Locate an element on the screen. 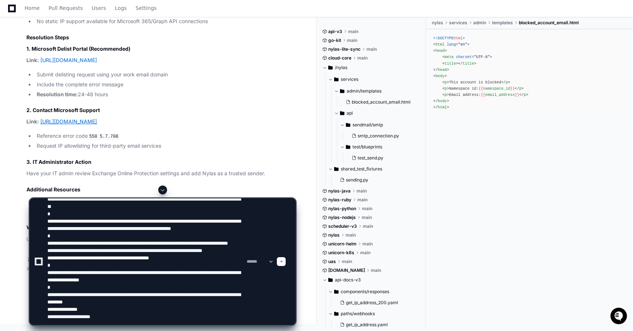  span: admin/templates is located at coordinates (364, 91).